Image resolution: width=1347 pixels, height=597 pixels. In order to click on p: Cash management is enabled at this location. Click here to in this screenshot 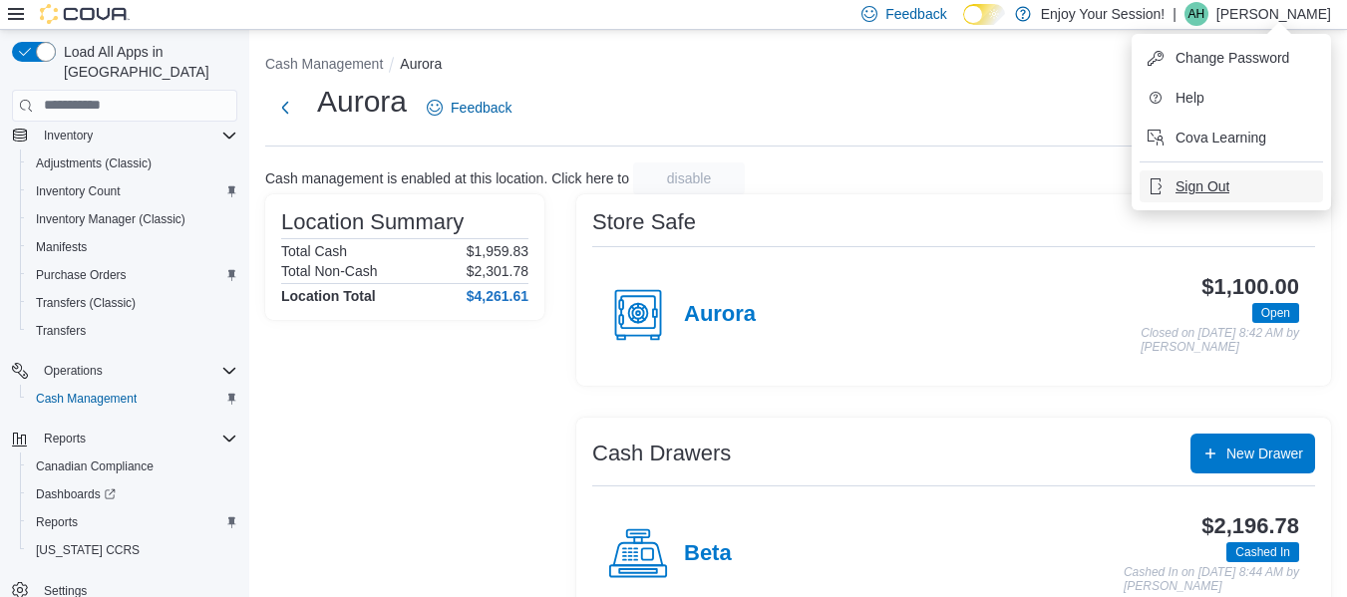, I will do `click(447, 178)`.